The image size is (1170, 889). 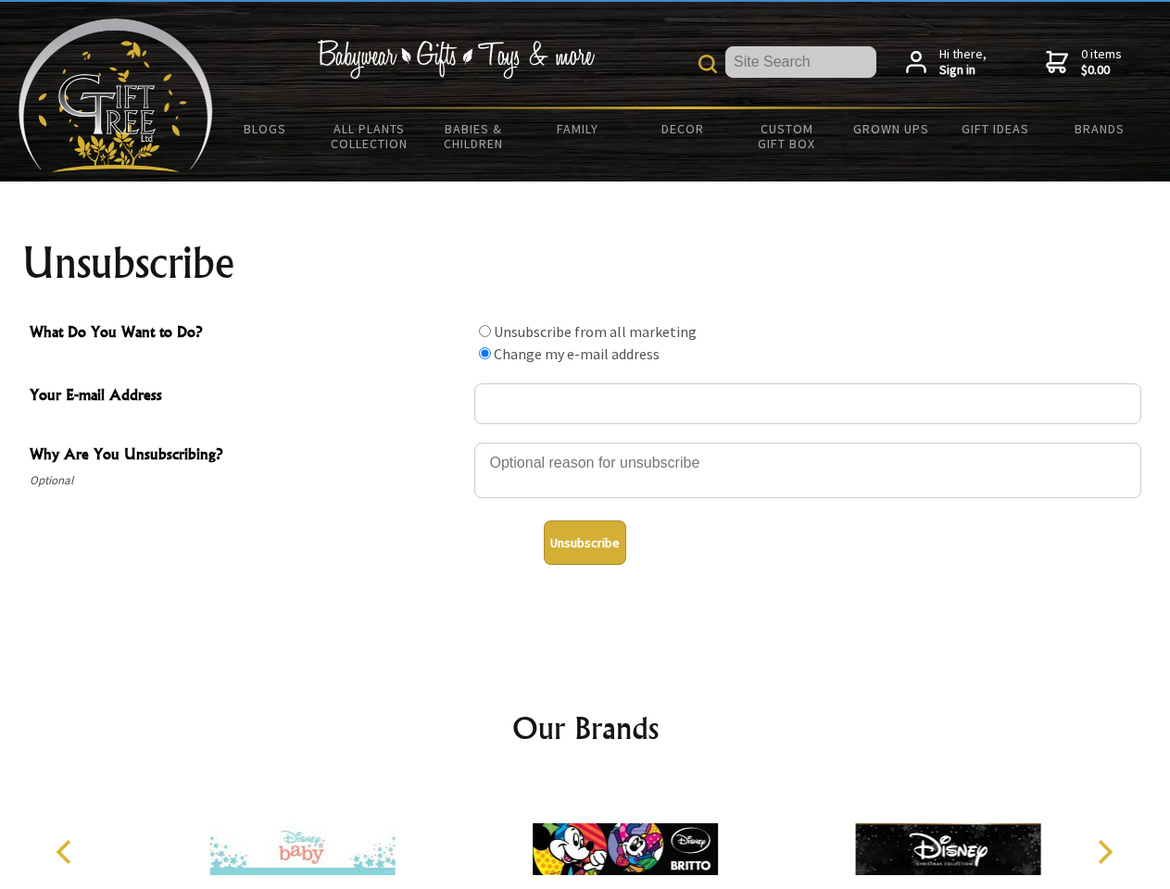 I want to click on a: Family, so click(x=578, y=129).